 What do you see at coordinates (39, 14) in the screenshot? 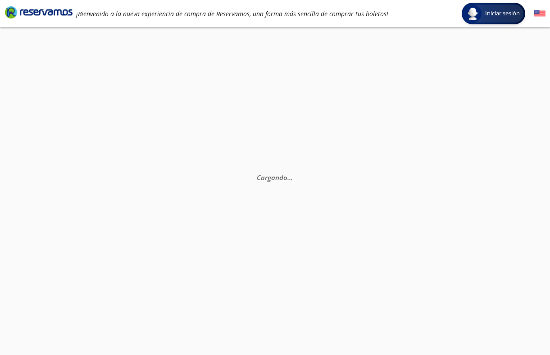
I see `a: Brand Logo` at bounding box center [39, 14].